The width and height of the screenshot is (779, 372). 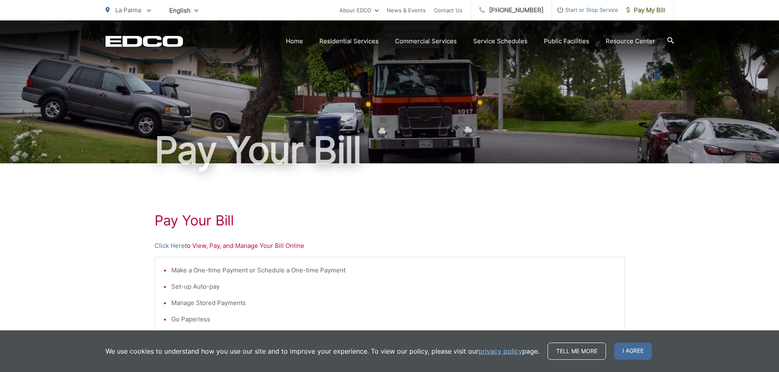 What do you see at coordinates (128, 10) in the screenshot?
I see `span: La Palma` at bounding box center [128, 10].